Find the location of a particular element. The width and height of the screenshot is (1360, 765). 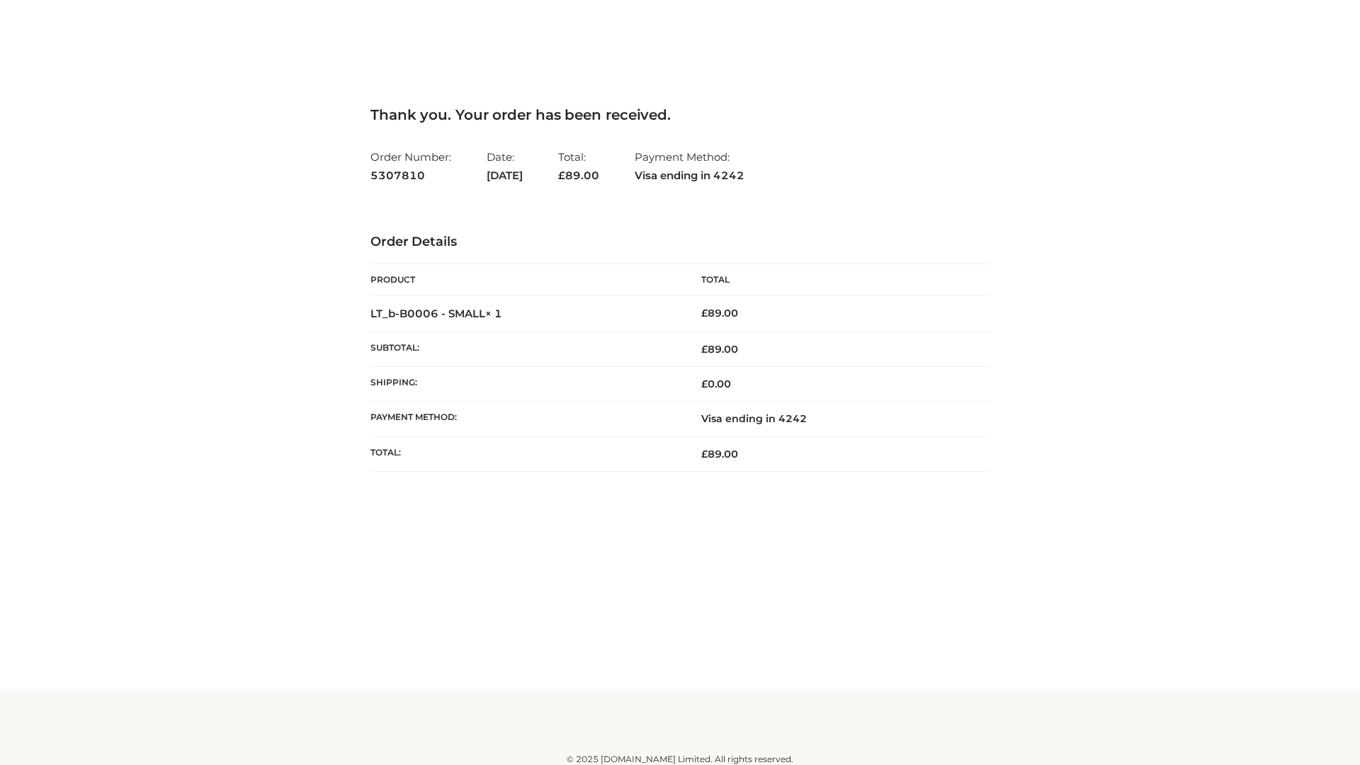

strong: 5307810 is located at coordinates (411, 176).